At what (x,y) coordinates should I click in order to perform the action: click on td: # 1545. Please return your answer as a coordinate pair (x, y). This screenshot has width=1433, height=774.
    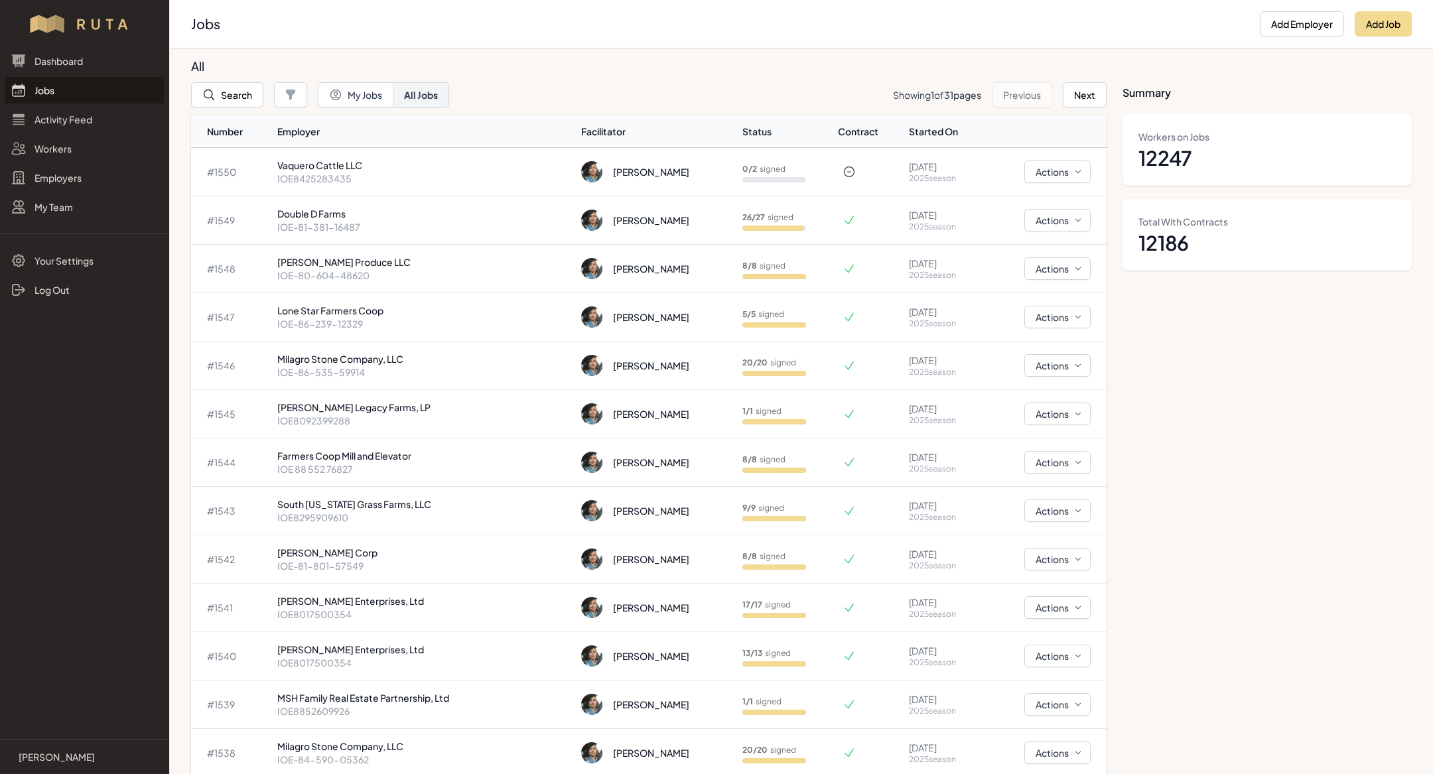
    Looking at the image, I should click on (232, 414).